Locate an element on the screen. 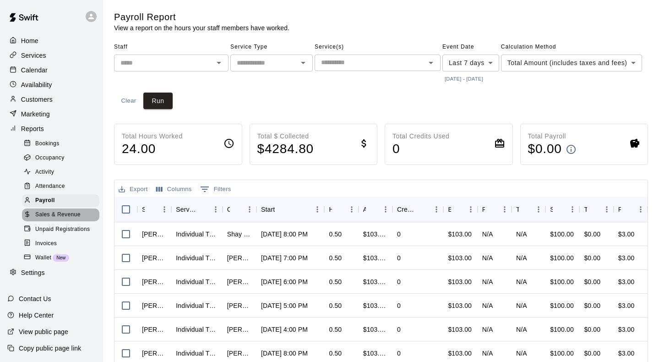  span: Service Type is located at coordinates (272, 47).